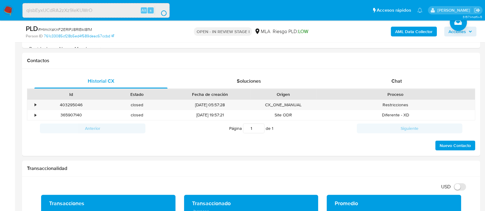 The image size is (485, 211). What do you see at coordinates (65, 29) in the screenshot?
I see `span: # HImiXsKnF2ERIPJ8RIBkl8fM` at bounding box center [65, 29].